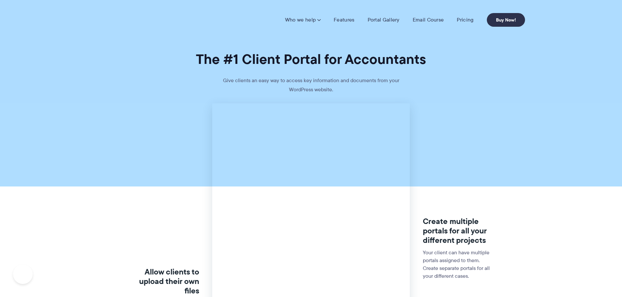 The width and height of the screenshot is (622, 297). Describe the element at coordinates (458, 265) in the screenshot. I see `p: Your client can have multiple portals assigned to them. Create separate portals for all your diff...` at that location.